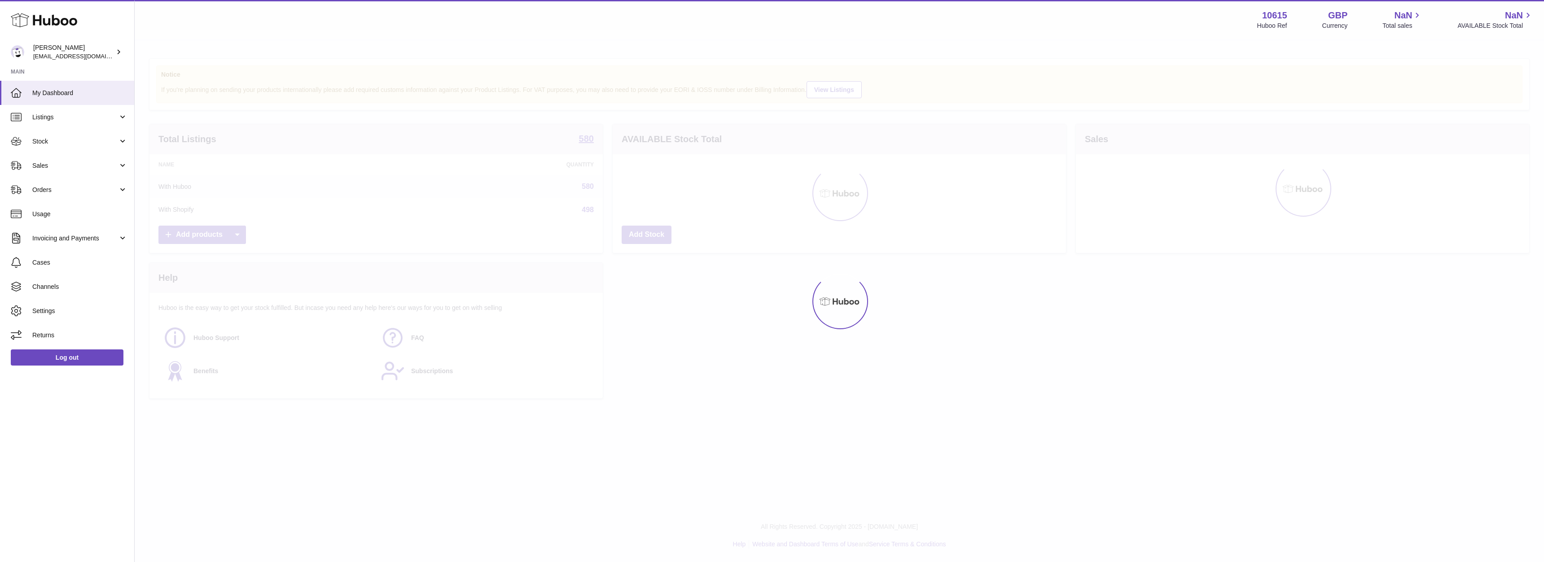 The image size is (1544, 562). What do you see at coordinates (80, 93) in the screenshot?
I see `span: My Dashboard` at bounding box center [80, 93].